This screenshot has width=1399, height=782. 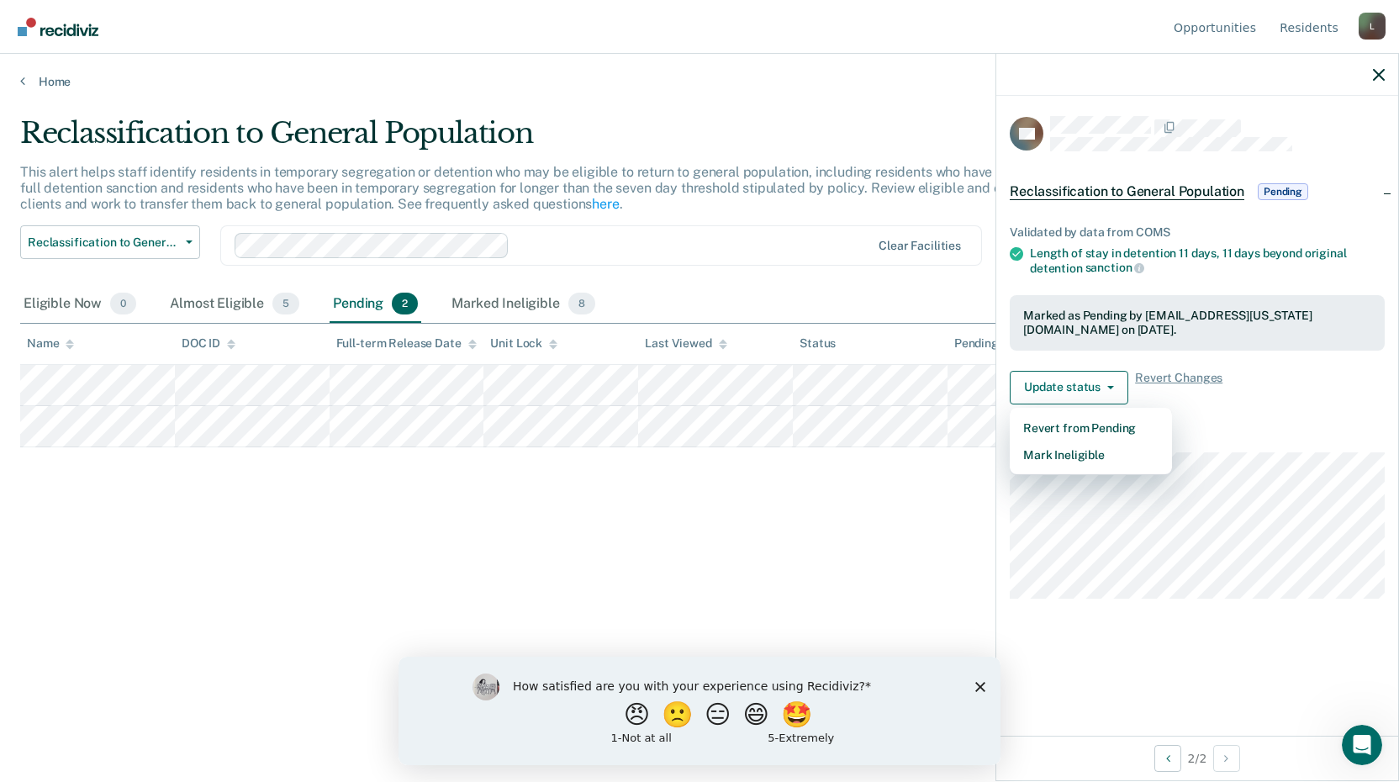 What do you see at coordinates (182, 44) in the screenshot?
I see `img: Profile image for Naomi` at bounding box center [182, 44].